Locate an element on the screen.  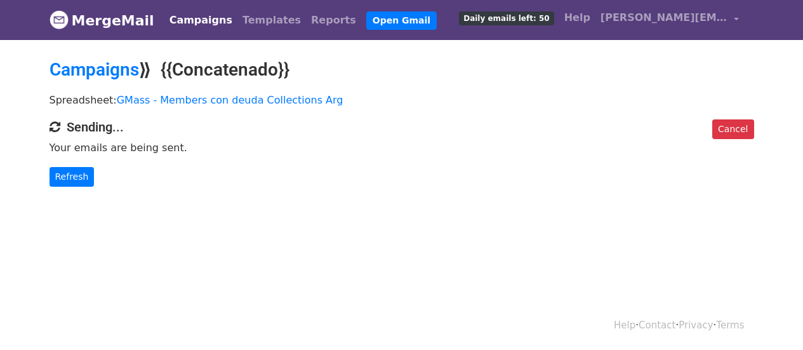
h4: Sending... is located at coordinates (402, 127).